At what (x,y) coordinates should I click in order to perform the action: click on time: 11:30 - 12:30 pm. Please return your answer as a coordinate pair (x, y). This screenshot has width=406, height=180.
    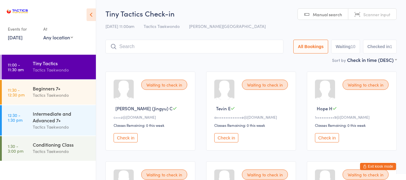
    Looking at the image, I should click on (16, 92).